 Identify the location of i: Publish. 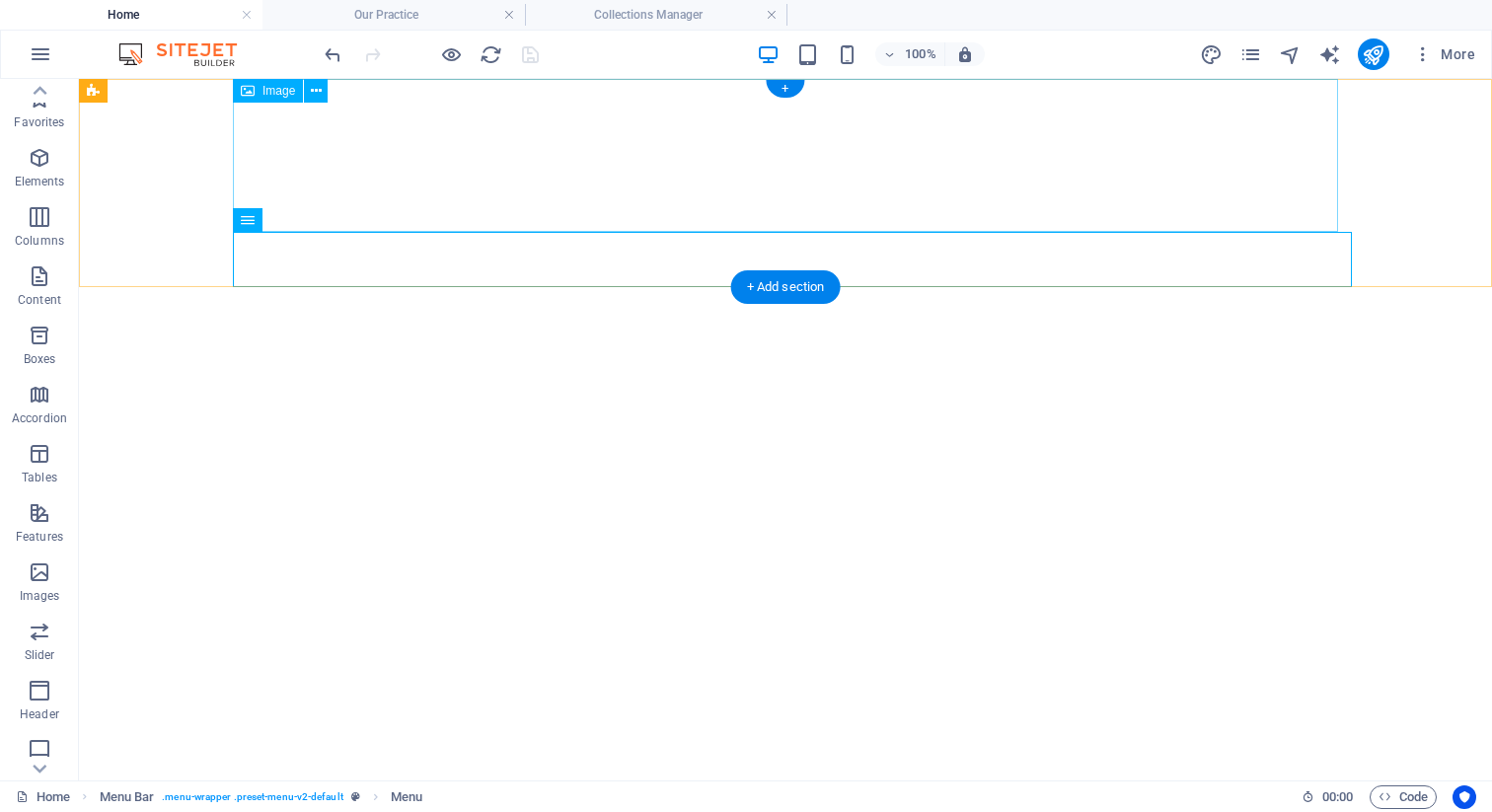
(1373, 54).